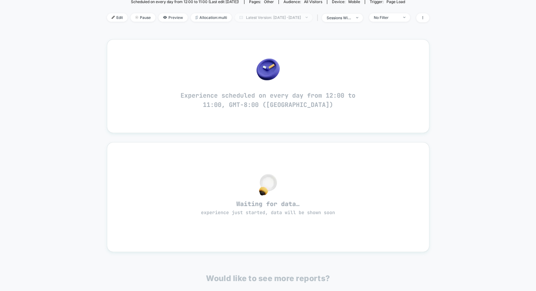 This screenshot has height=291, width=536. Describe the element at coordinates (268, 208) in the screenshot. I see `span: Waiting for data…` at that location.